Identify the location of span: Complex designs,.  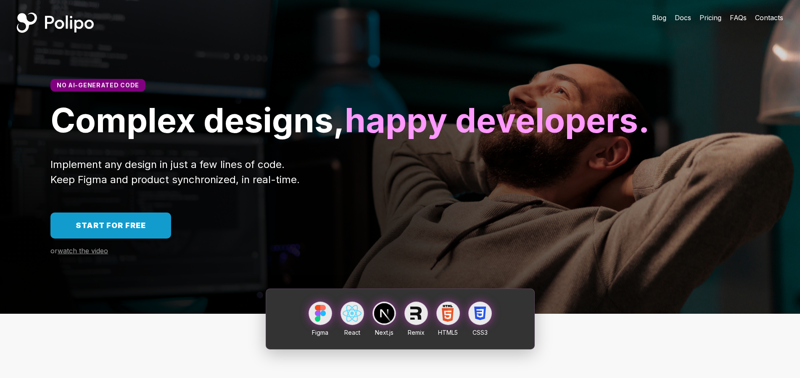
(197, 120).